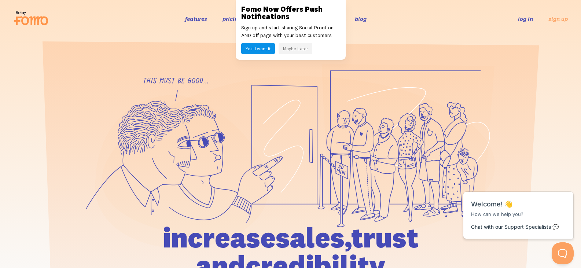  Describe the element at coordinates (258, 48) in the screenshot. I see `button: Yes! I want it` at that location.